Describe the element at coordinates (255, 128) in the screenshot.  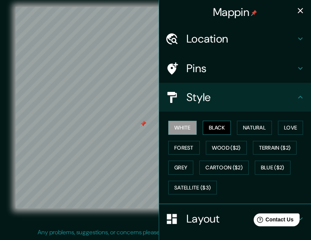
I see `button: Natural` at that location.